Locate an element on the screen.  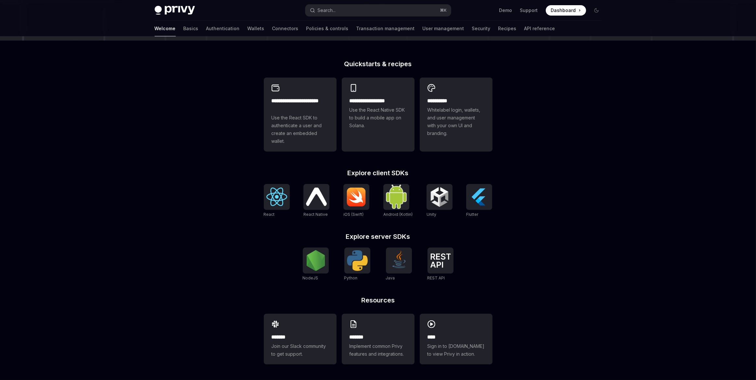
a: React NativeReact Native is located at coordinates (316, 201).